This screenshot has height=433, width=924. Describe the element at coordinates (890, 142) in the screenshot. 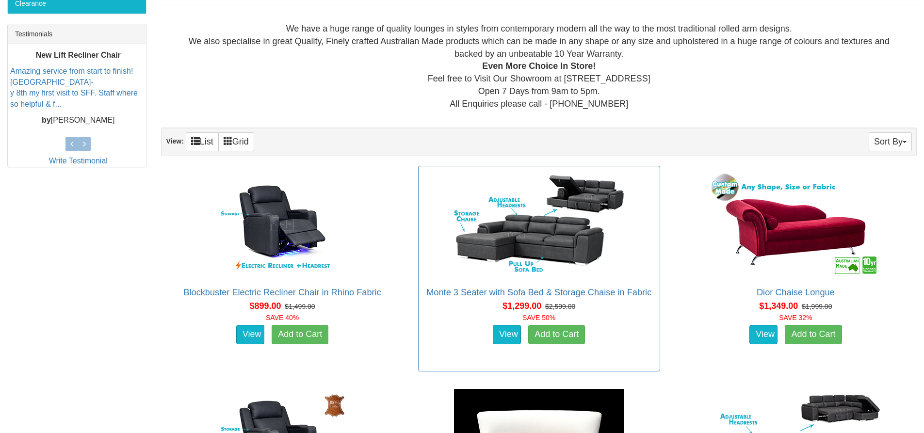

I see `button: Sort By` at that location.